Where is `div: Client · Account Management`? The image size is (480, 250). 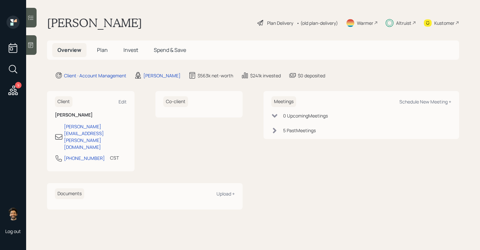
div: Client · Account Management is located at coordinates (95, 75).